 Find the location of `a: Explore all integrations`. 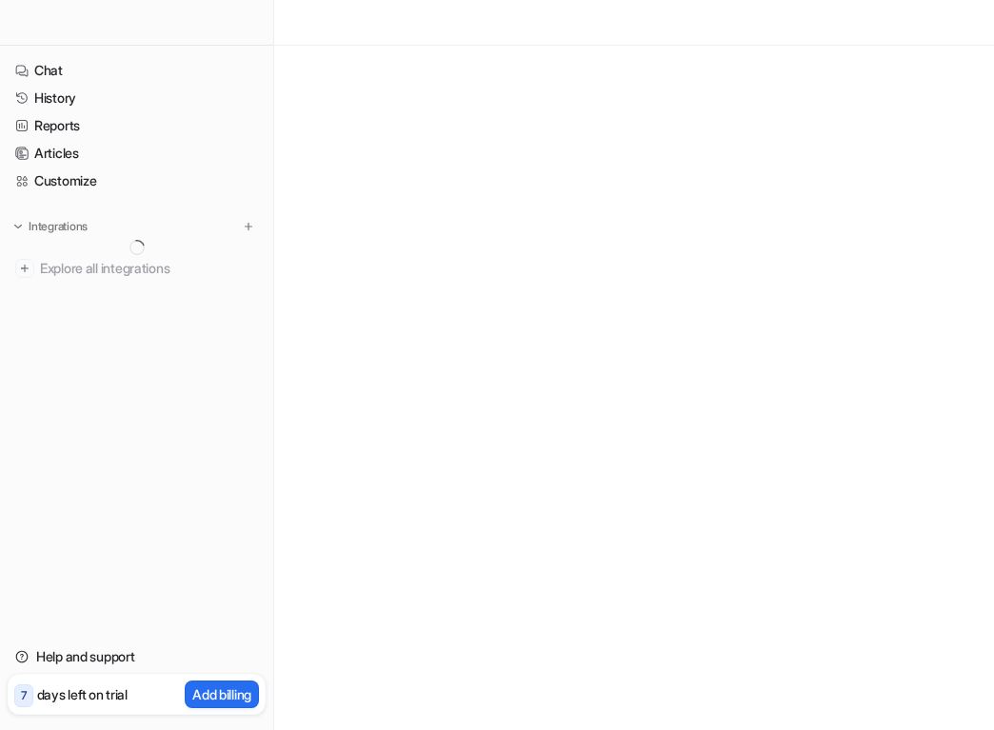

a: Explore all integrations is located at coordinates (136, 268).